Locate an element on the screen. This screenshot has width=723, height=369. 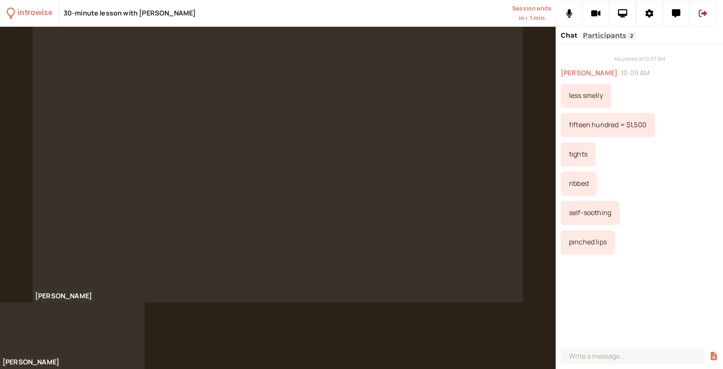
div: 10/8/2025, 10:21:40 AM is located at coordinates (579, 154).